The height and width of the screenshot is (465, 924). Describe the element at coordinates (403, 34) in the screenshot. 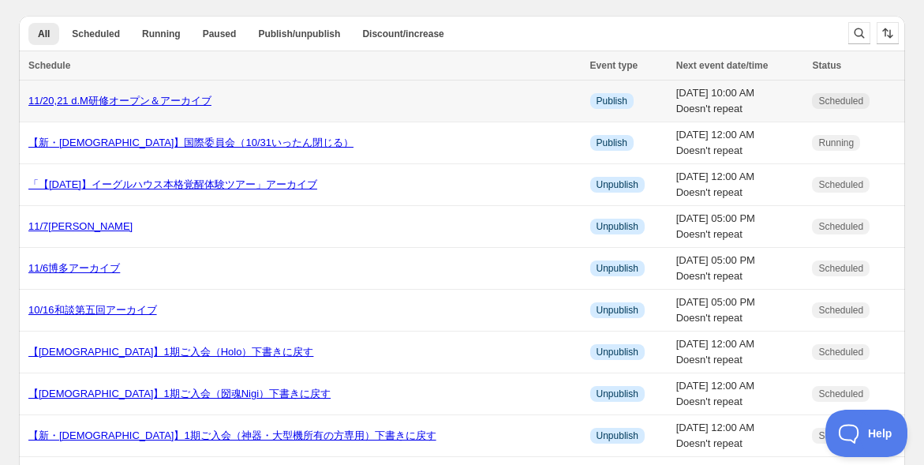

I see `span: Discount/increase` at that location.